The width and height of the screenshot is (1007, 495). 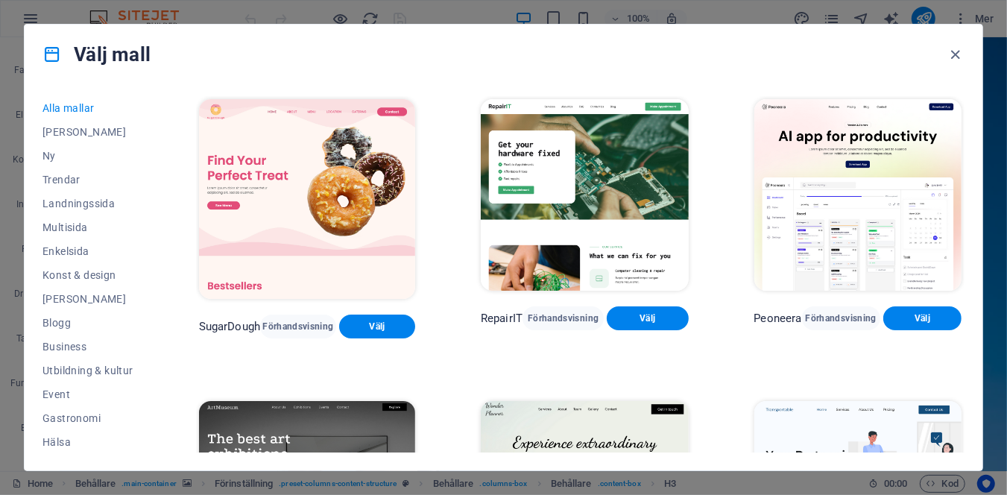 What do you see at coordinates (88, 323) in the screenshot?
I see `button: Blogg` at bounding box center [88, 323].